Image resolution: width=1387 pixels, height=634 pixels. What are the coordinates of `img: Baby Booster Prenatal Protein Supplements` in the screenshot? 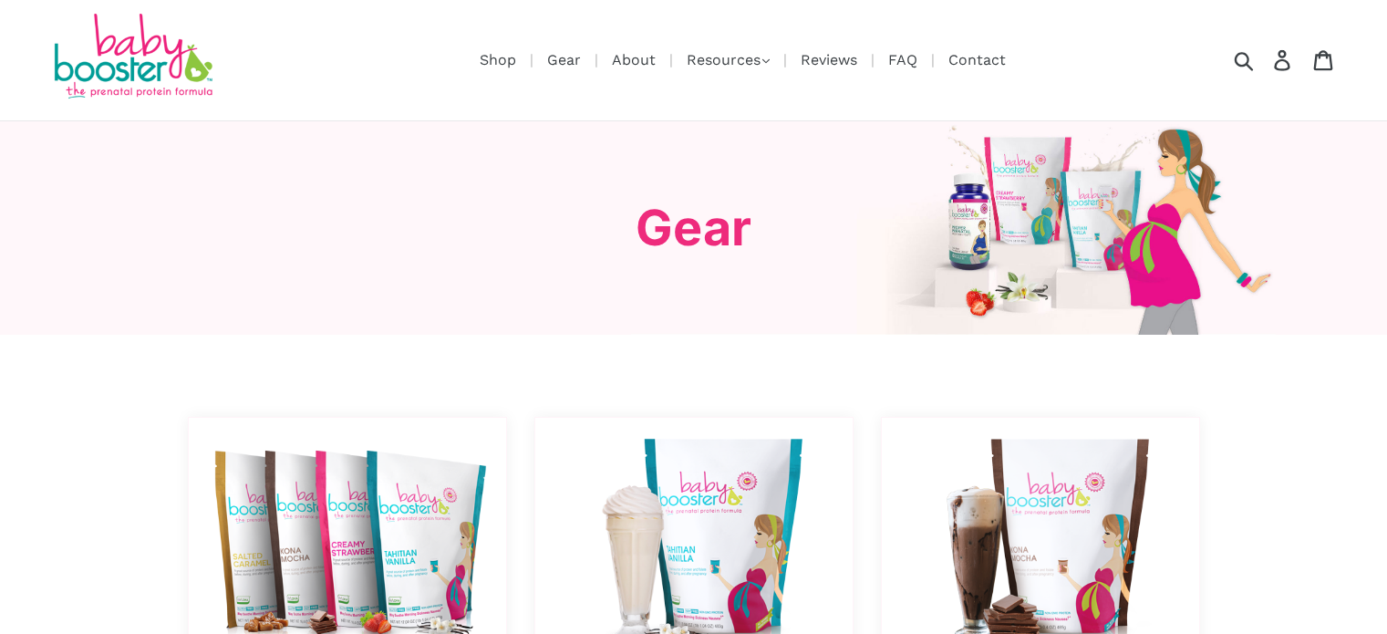 It's located at (132, 57).